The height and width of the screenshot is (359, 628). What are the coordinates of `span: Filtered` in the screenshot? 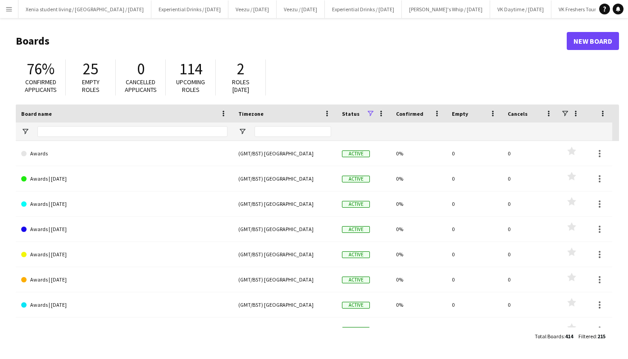 It's located at (587, 336).